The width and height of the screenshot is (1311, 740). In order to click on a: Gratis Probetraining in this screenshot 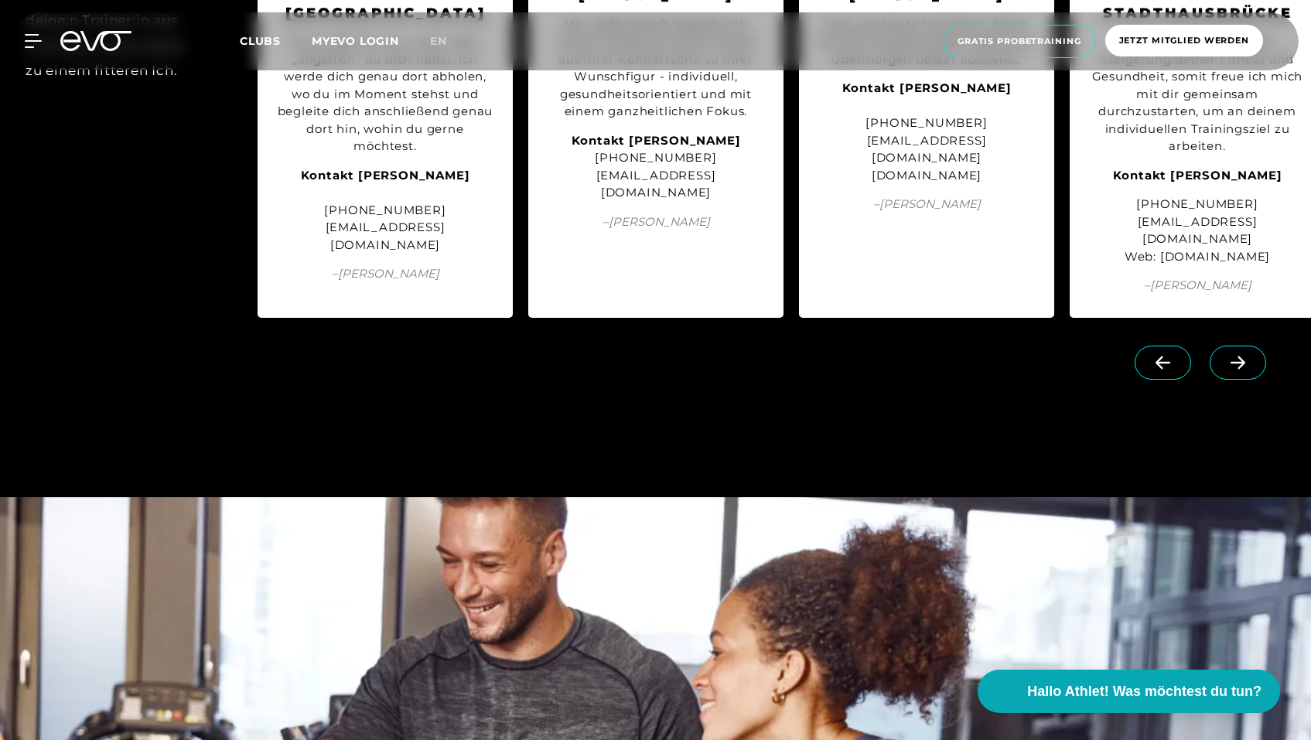, I will do `click(1019, 41)`.